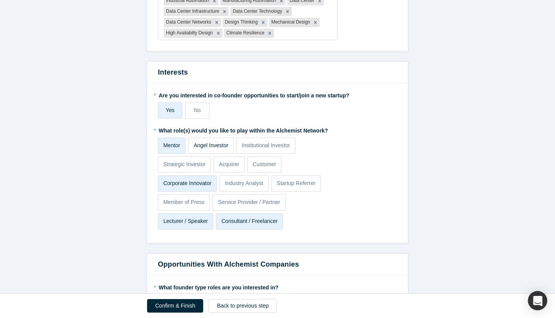 This screenshot has width=555, height=318. I want to click on p: Institutional Investor, so click(266, 145).